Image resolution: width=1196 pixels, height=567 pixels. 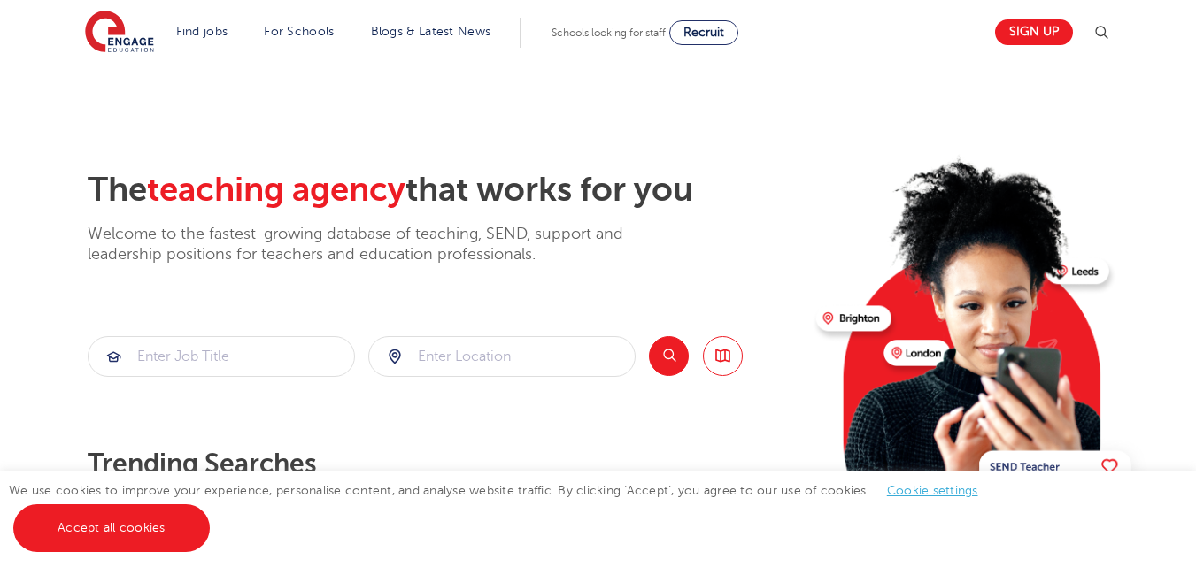 I want to click on a: Recruit, so click(x=704, y=33).